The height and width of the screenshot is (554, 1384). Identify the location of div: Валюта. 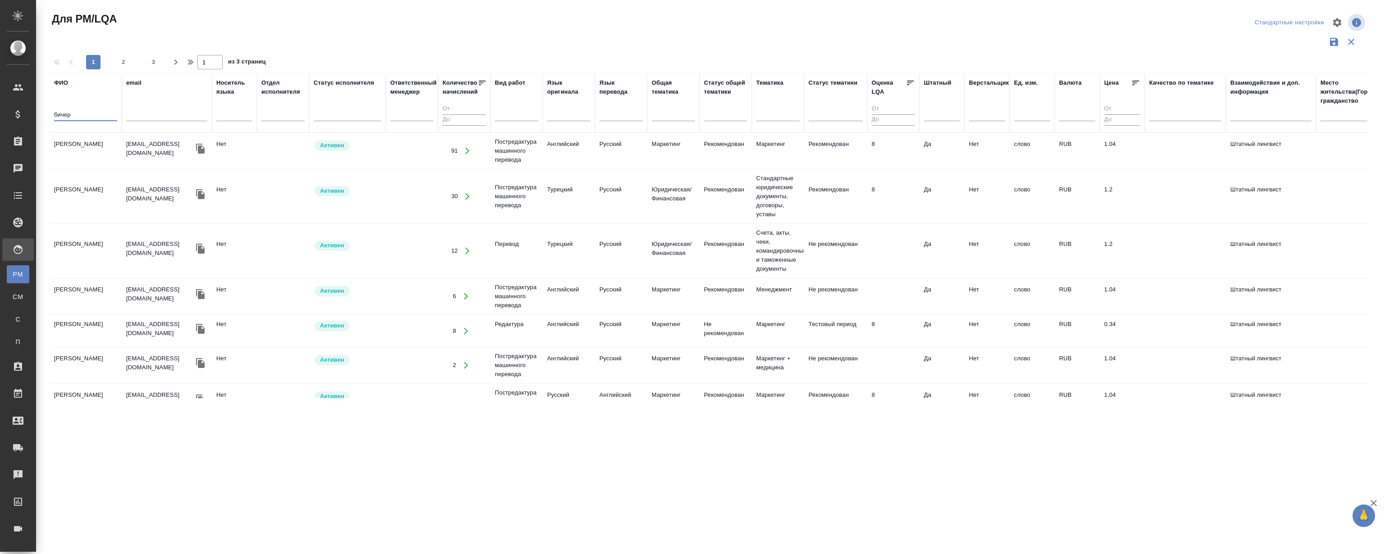
(1071, 83).